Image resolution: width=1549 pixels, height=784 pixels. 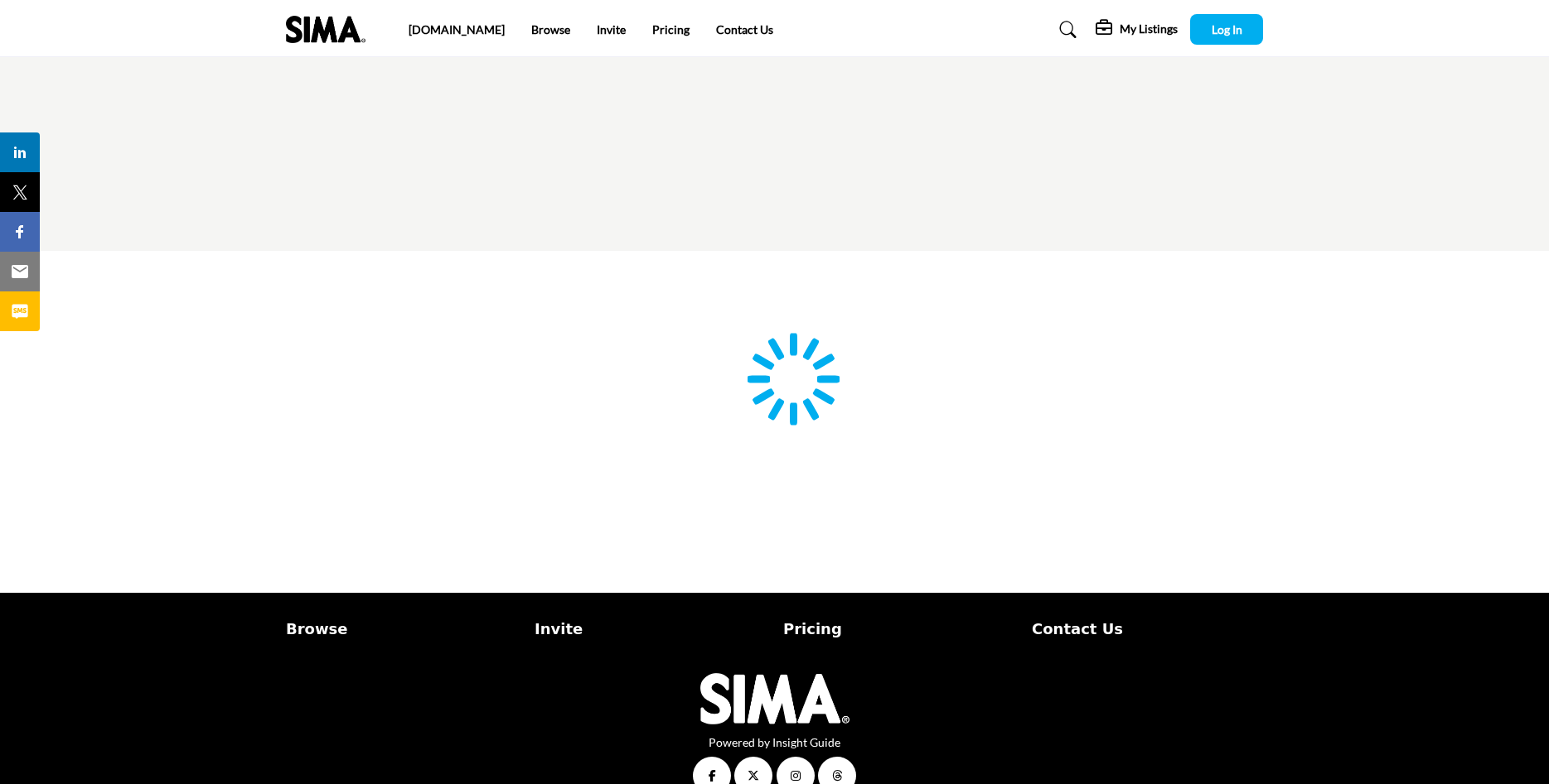 What do you see at coordinates (1147, 629) in the screenshot?
I see `p: Contact Us` at bounding box center [1147, 629].